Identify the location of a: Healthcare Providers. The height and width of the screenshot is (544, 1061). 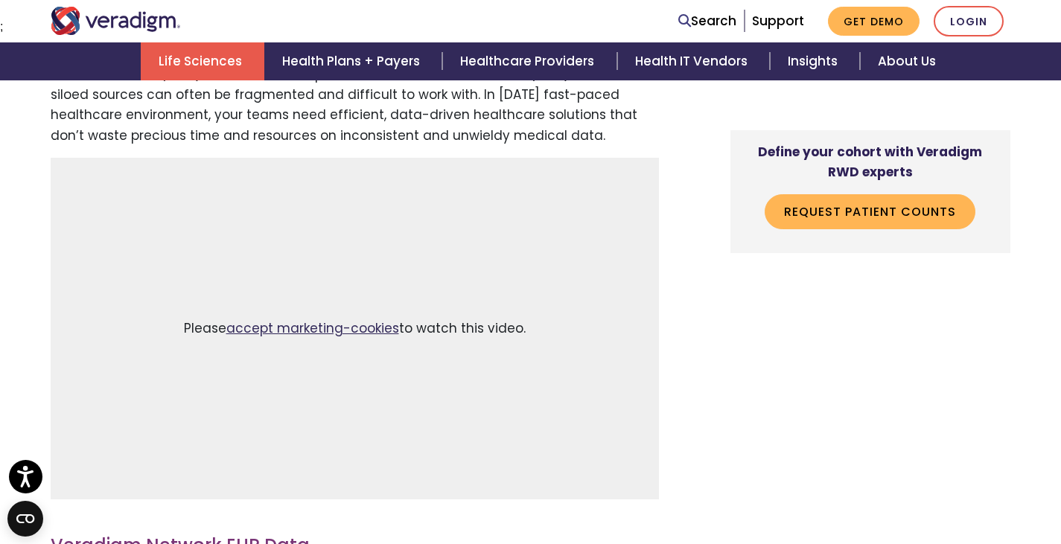
(529, 61).